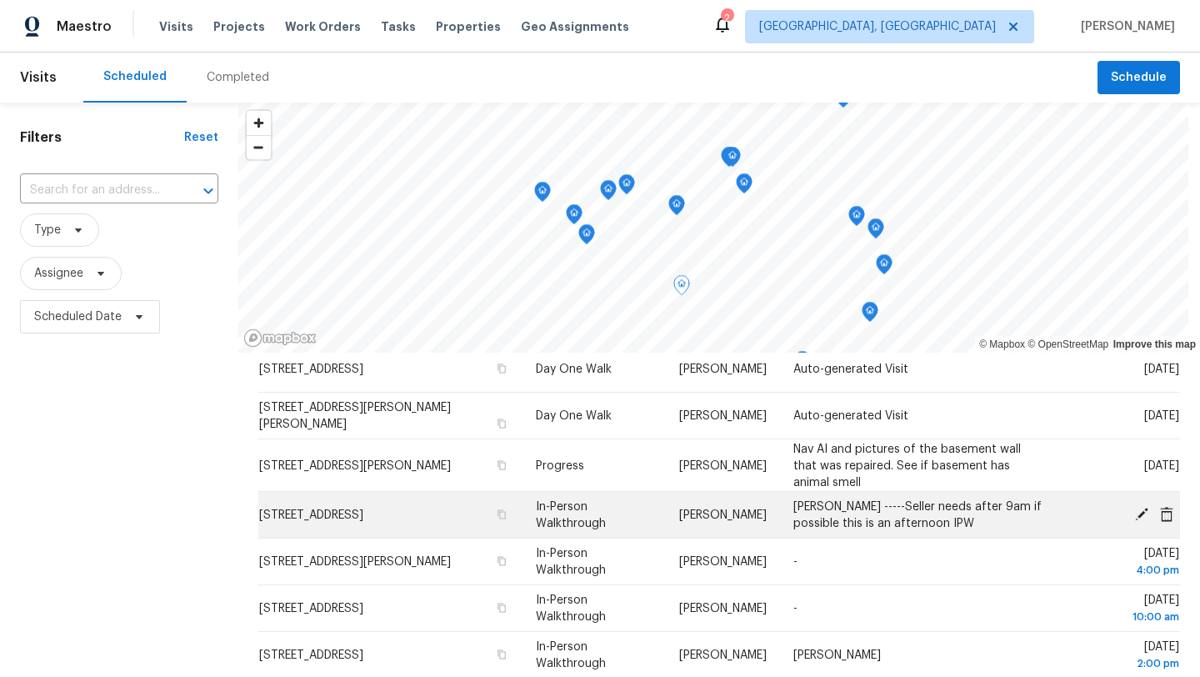 This screenshot has width=1200, height=677. What do you see at coordinates (1167, 513) in the screenshot?
I see `span: Cancel` at bounding box center [1167, 513].